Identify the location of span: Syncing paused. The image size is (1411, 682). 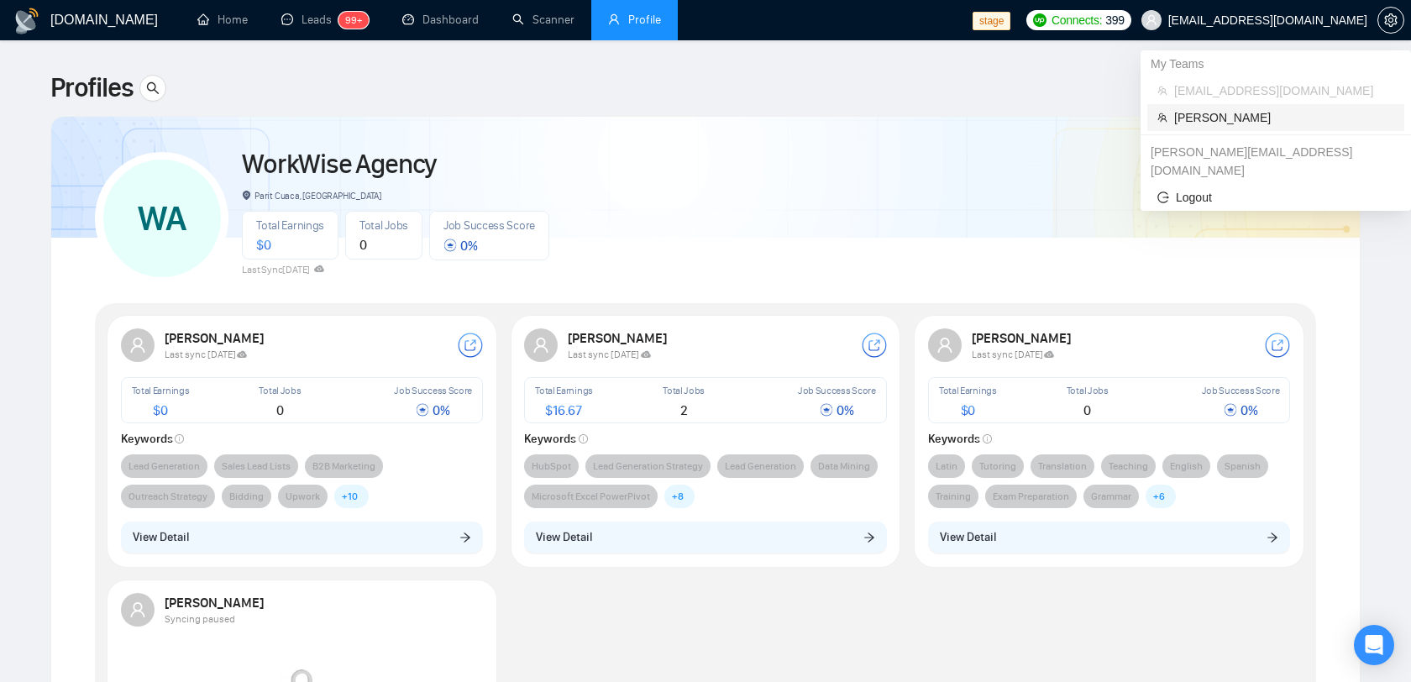
(200, 619).